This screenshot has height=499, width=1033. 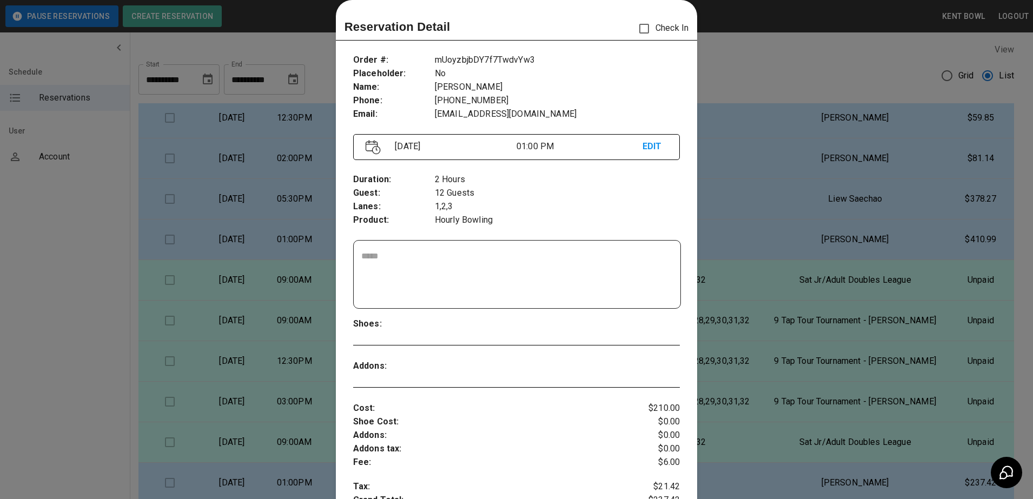 I want to click on p: Cost :, so click(x=489, y=408).